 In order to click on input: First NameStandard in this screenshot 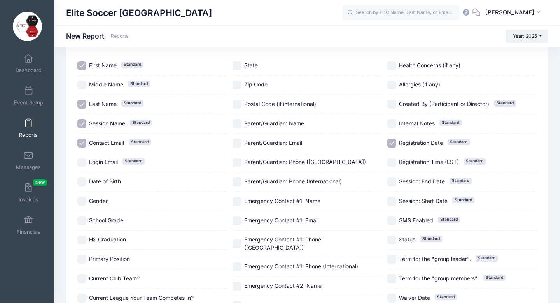, I will do `click(82, 65)`.